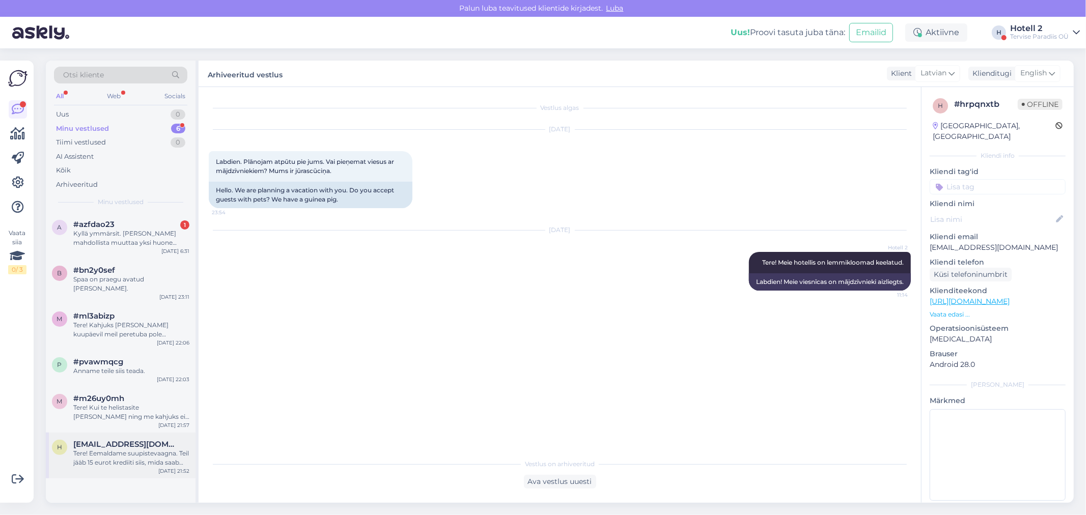 This screenshot has height=515, width=1086. What do you see at coordinates (60, 227) in the screenshot?
I see `span: a` at bounding box center [60, 227].